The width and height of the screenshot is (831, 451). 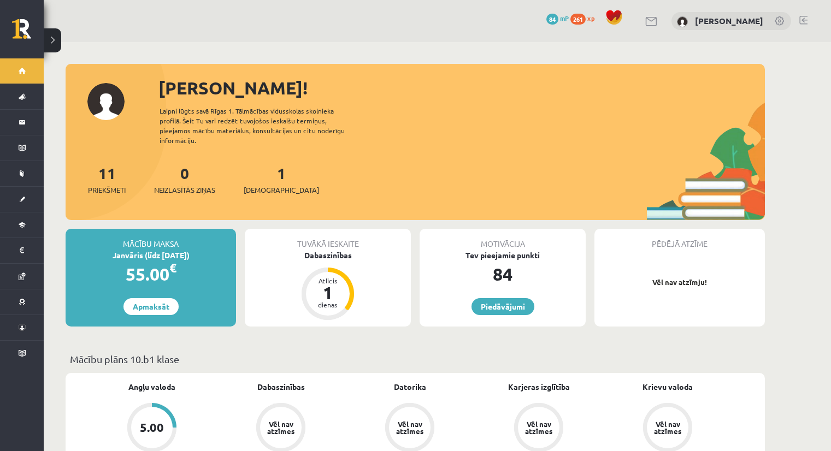 What do you see at coordinates (152, 428) in the screenshot?
I see `div: 5.00` at bounding box center [152, 428].